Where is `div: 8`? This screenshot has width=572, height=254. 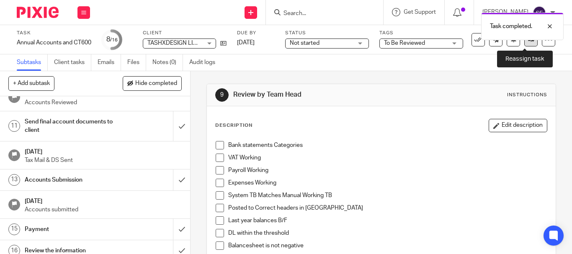
div: 8 is located at coordinates (112, 39).